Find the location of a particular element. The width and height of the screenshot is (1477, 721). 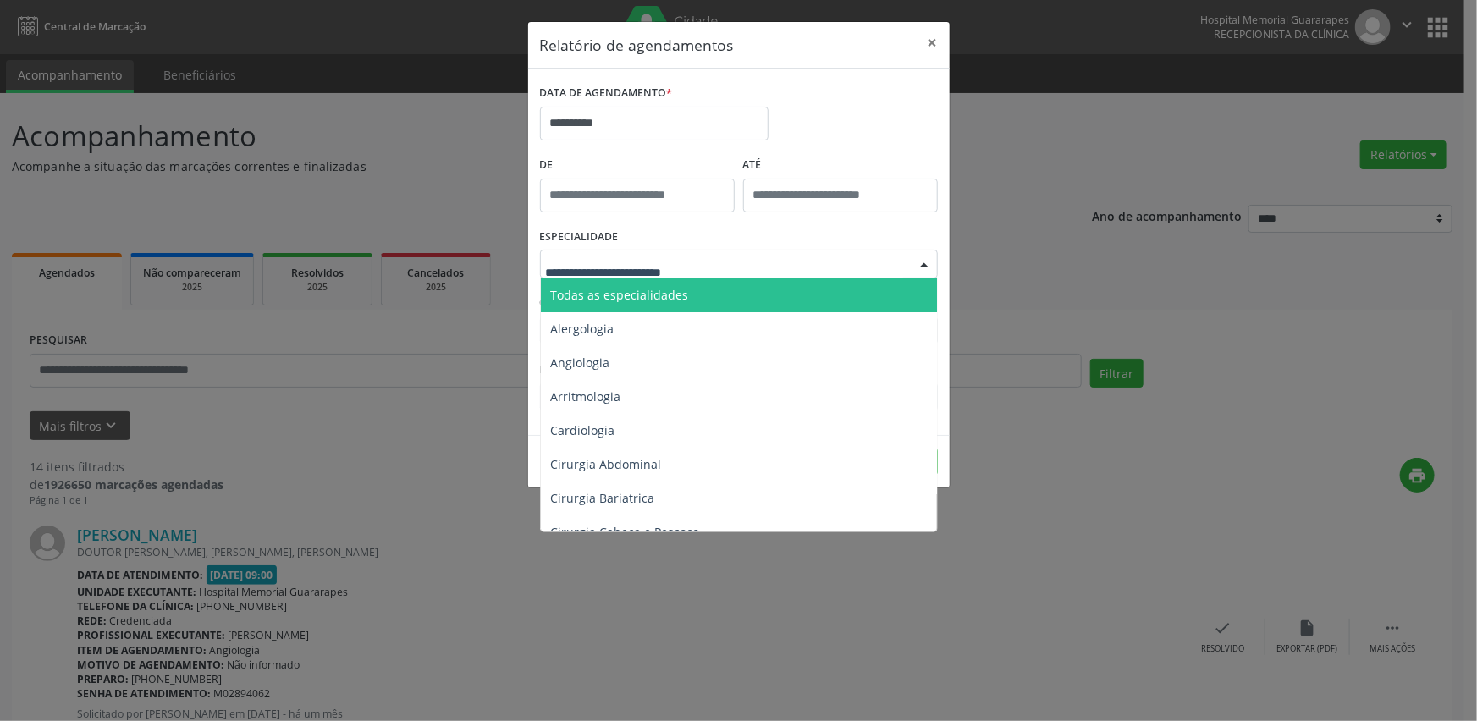

span: Alergologia is located at coordinates (582, 328).